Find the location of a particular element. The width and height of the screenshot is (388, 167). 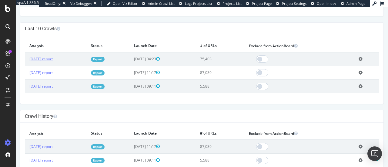

span: Admin Crawl List is located at coordinates (161, 3).